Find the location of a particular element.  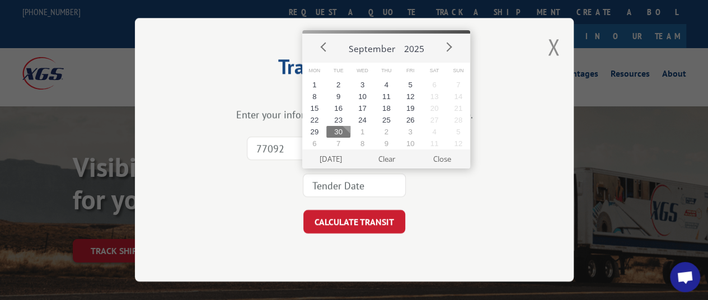

div: Enter your information below to calculate transit time. is located at coordinates (354, 115).